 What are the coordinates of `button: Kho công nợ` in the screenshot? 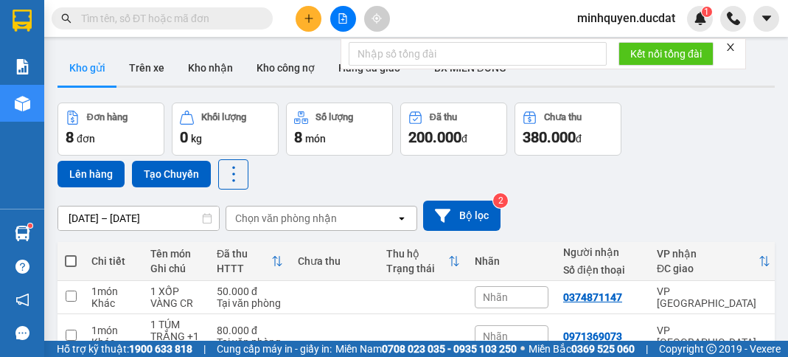 It's located at (285, 68).